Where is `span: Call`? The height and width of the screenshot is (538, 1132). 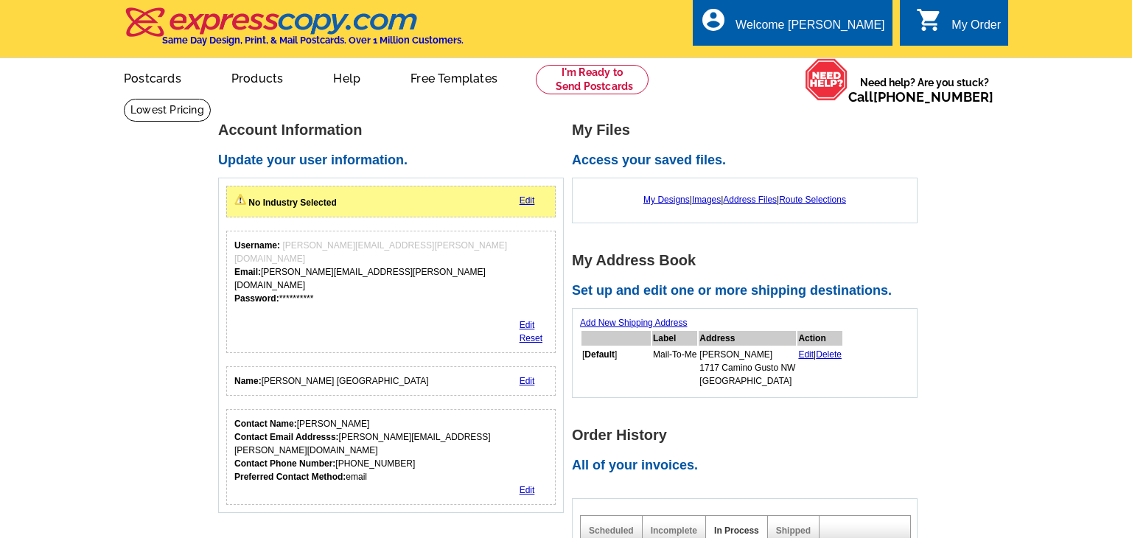
span: Call is located at coordinates (920, 97).